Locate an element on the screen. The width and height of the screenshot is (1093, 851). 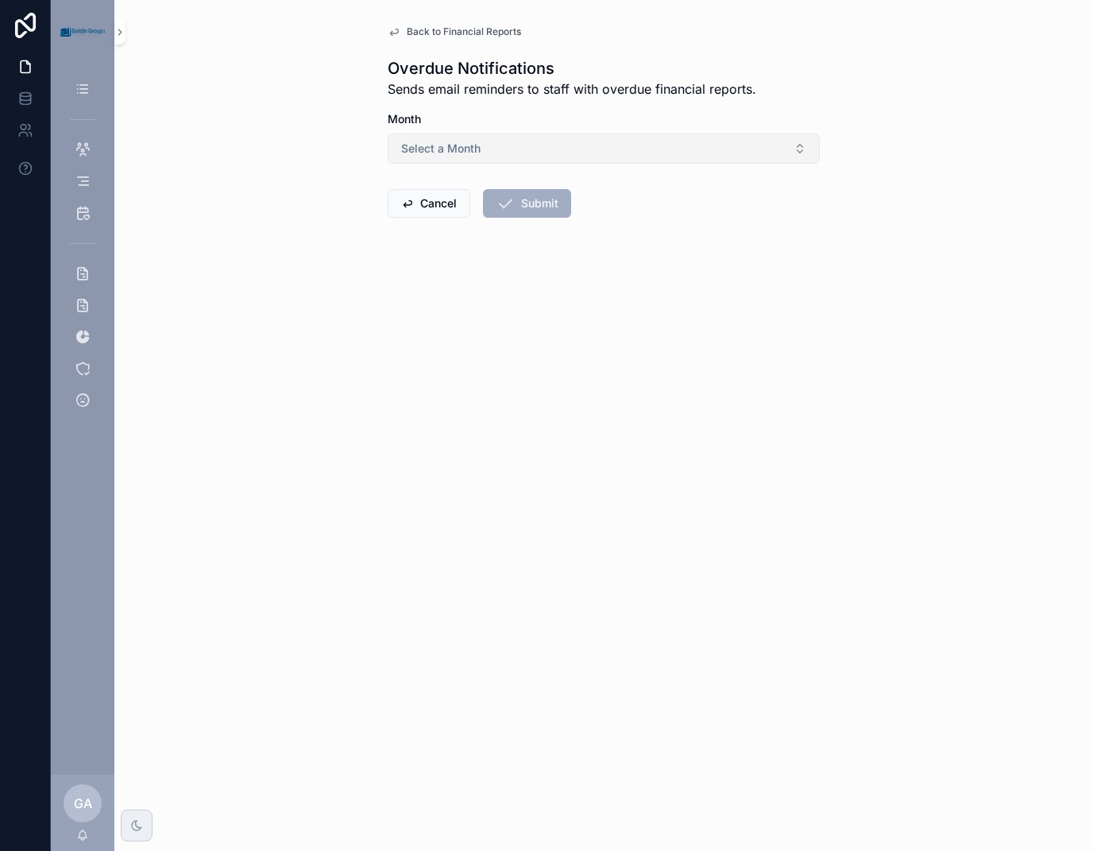
img: App logo is located at coordinates (83, 31).